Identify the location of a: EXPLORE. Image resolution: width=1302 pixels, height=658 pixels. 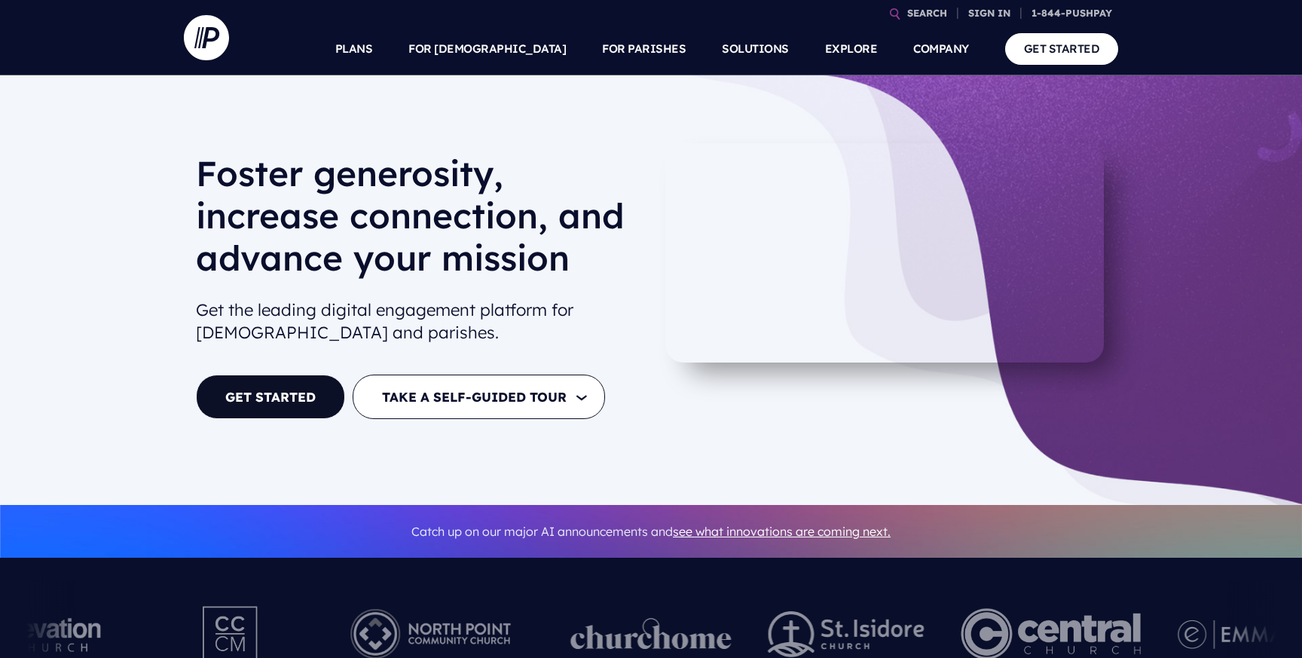
(851, 49).